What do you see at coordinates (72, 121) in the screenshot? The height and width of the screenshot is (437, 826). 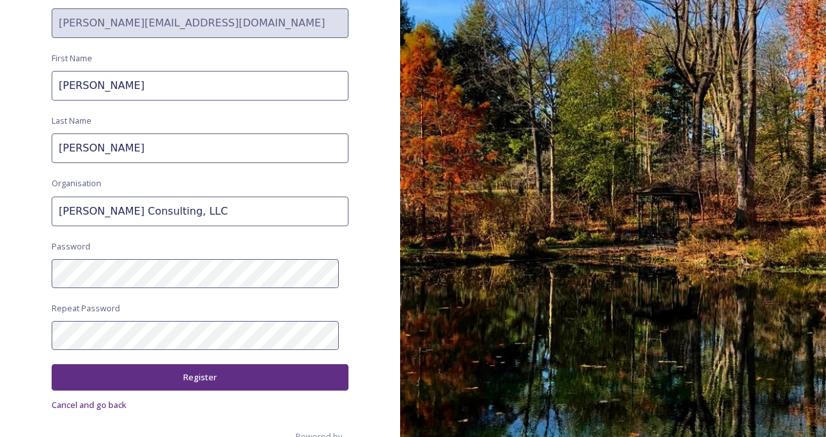 I see `span: Last Name` at bounding box center [72, 121].